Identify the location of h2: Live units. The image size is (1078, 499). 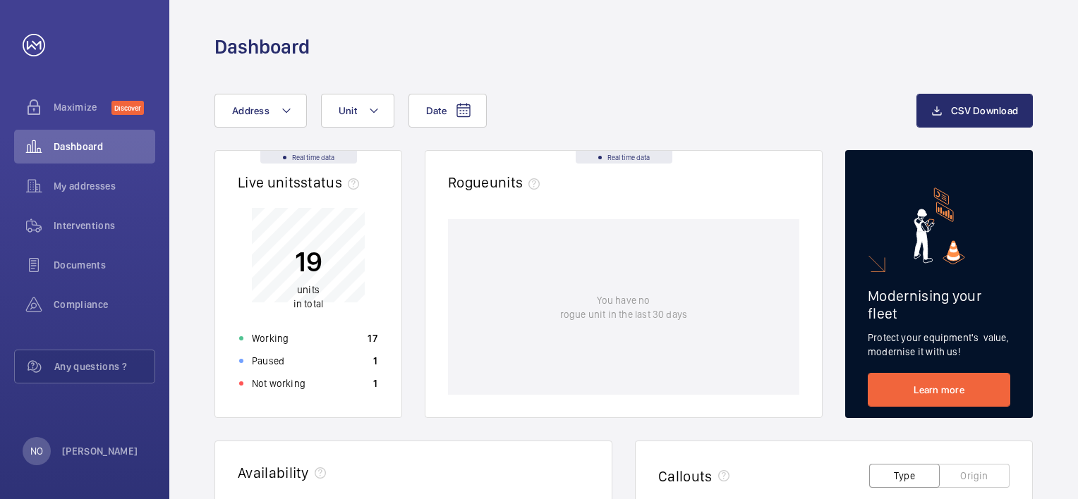
(301, 182).